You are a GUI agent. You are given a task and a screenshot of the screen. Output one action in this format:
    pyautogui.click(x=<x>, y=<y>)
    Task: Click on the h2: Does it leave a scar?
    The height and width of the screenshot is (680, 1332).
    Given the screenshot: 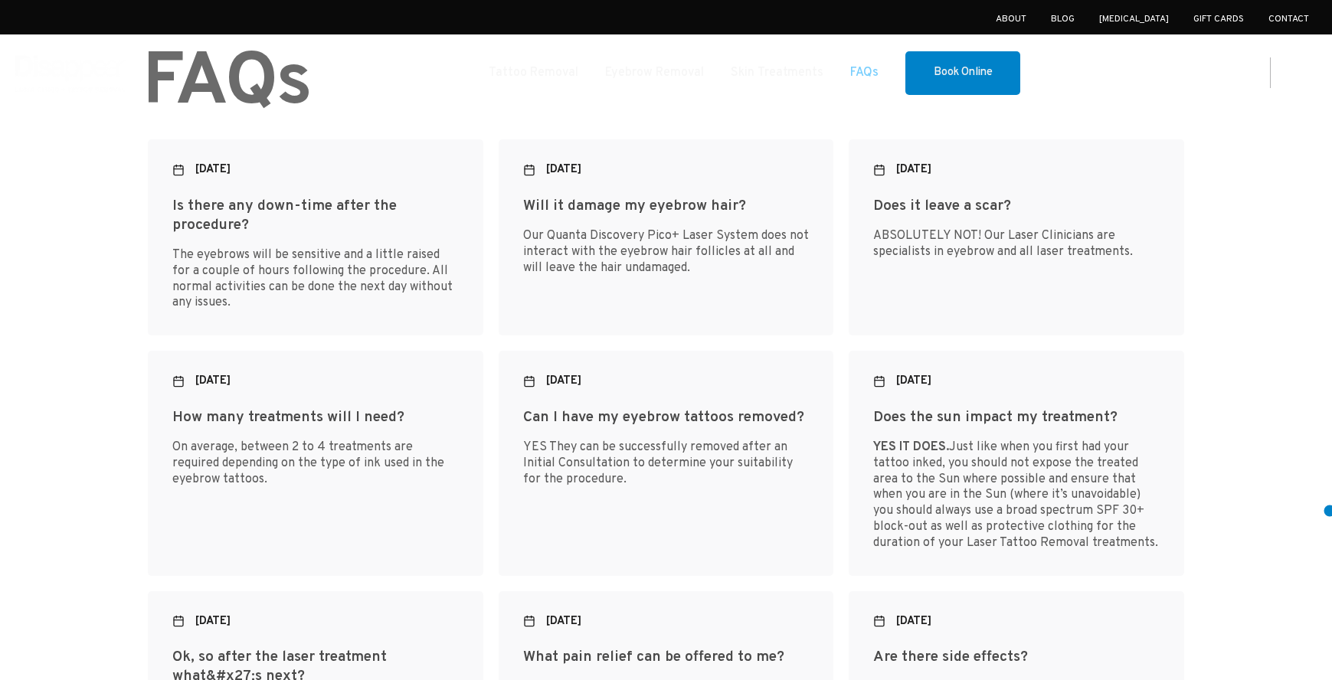 What is the action you would take?
    pyautogui.click(x=1016, y=206)
    